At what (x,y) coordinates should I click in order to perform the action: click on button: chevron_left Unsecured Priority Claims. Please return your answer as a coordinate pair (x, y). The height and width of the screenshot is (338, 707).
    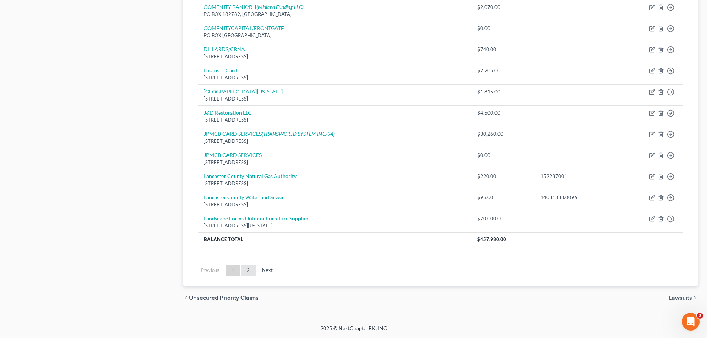
    Looking at the image, I should click on (221, 298).